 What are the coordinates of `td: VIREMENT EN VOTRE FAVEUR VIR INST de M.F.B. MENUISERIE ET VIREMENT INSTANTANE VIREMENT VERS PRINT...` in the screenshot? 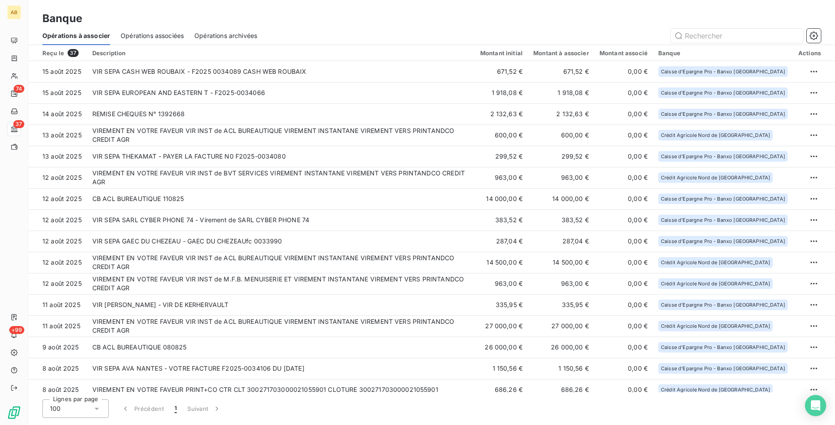 It's located at (281, 284).